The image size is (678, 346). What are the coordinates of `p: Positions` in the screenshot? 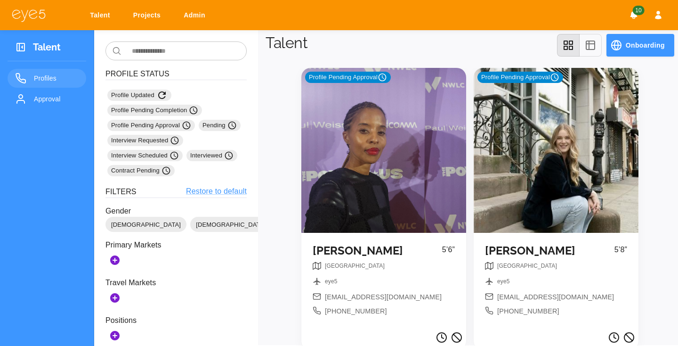 It's located at (176, 320).